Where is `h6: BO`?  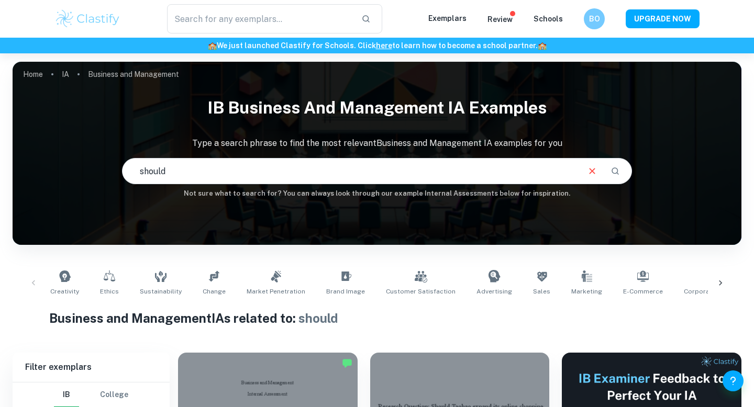 h6: BO is located at coordinates (594, 19).